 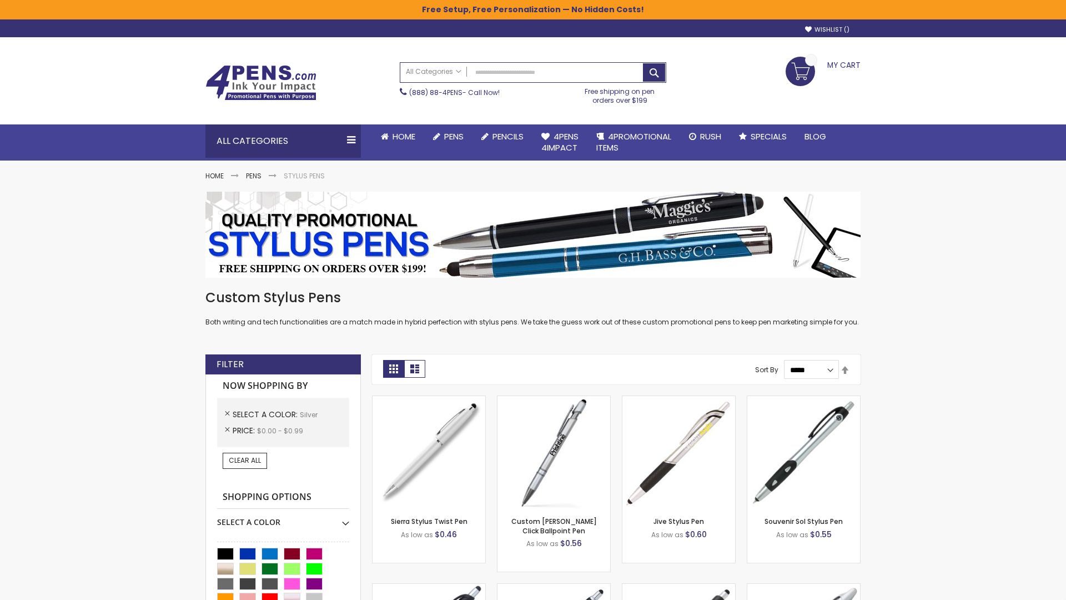 I want to click on a: Rush, so click(x=705, y=137).